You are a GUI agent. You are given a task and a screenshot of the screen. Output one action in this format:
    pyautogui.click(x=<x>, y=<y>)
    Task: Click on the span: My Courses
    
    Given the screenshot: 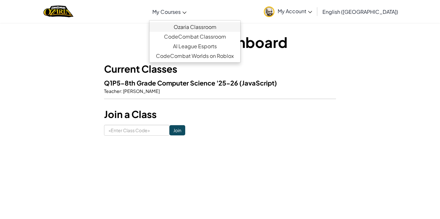 What is the action you would take?
    pyautogui.click(x=166, y=12)
    